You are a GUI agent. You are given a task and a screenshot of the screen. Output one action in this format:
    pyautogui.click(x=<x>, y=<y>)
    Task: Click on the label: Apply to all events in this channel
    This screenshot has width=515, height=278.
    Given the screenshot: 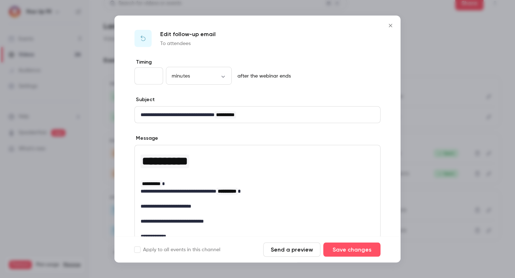 What is the action you would take?
    pyautogui.click(x=177, y=250)
    